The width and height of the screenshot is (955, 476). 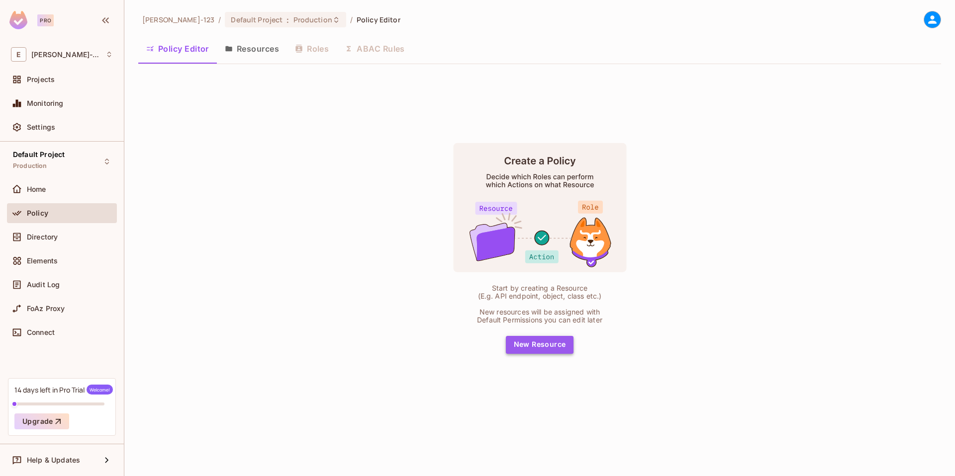 What do you see at coordinates (178, 19) in the screenshot?
I see `span: the active workspace` at bounding box center [178, 19].